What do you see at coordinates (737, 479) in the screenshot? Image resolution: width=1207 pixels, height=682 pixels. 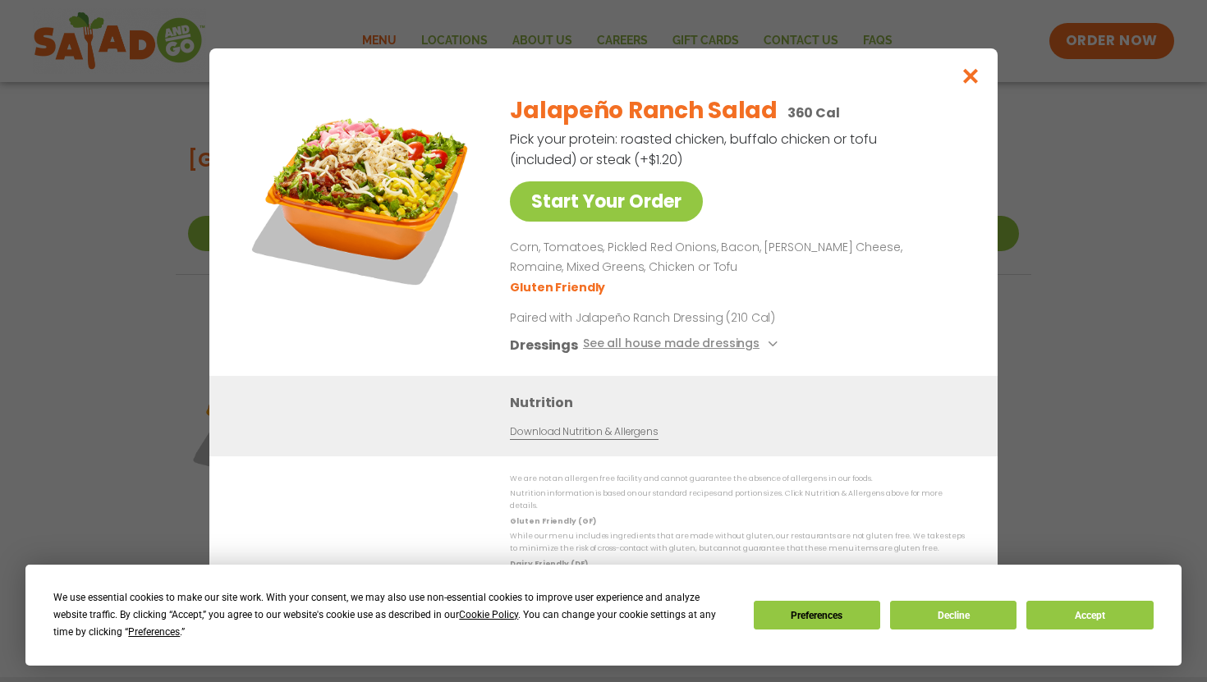 I see `p: We are not an allergen free facility and cannot guarantee the absence of allergens in our foods.` at bounding box center [737, 479].